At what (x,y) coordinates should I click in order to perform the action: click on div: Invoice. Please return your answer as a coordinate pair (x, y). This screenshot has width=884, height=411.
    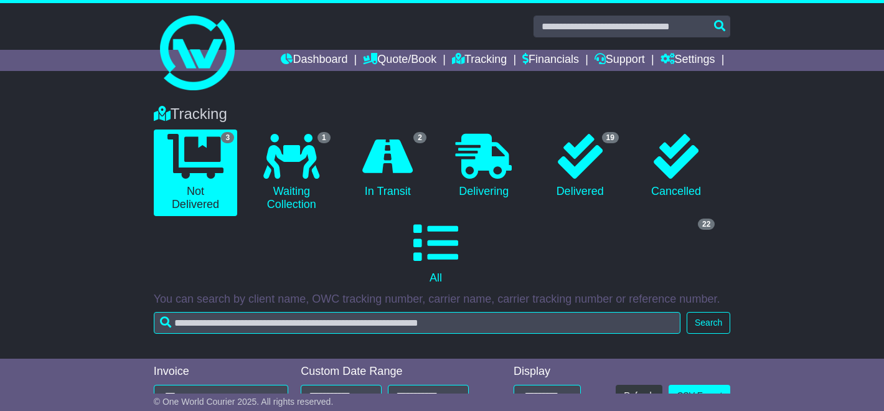
    Looking at the image, I should click on (221, 372).